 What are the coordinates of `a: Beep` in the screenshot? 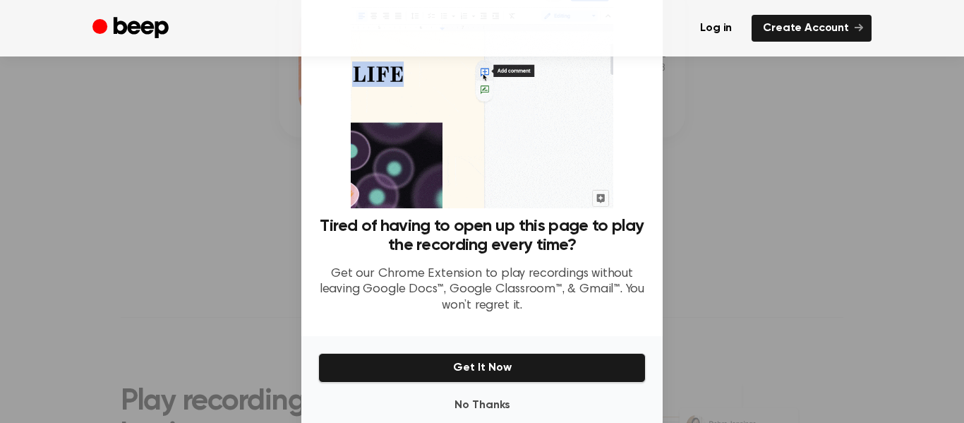 It's located at (132, 28).